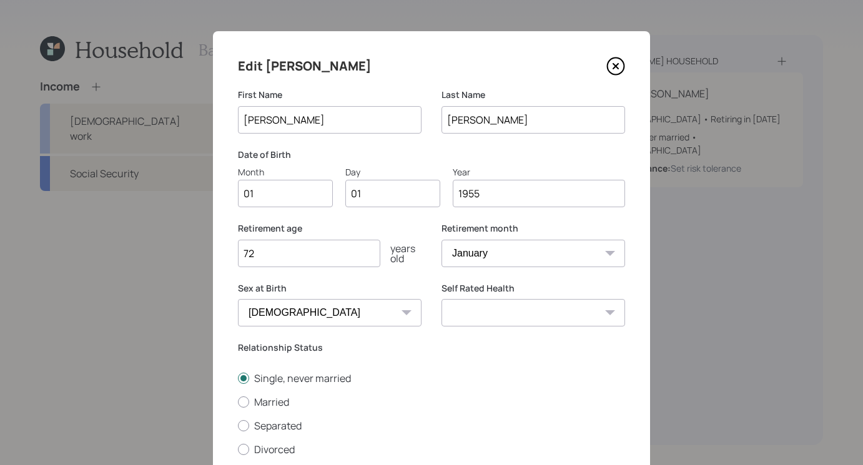 This screenshot has height=465, width=863. Describe the element at coordinates (533, 228) in the screenshot. I see `label: Retirement month` at that location.